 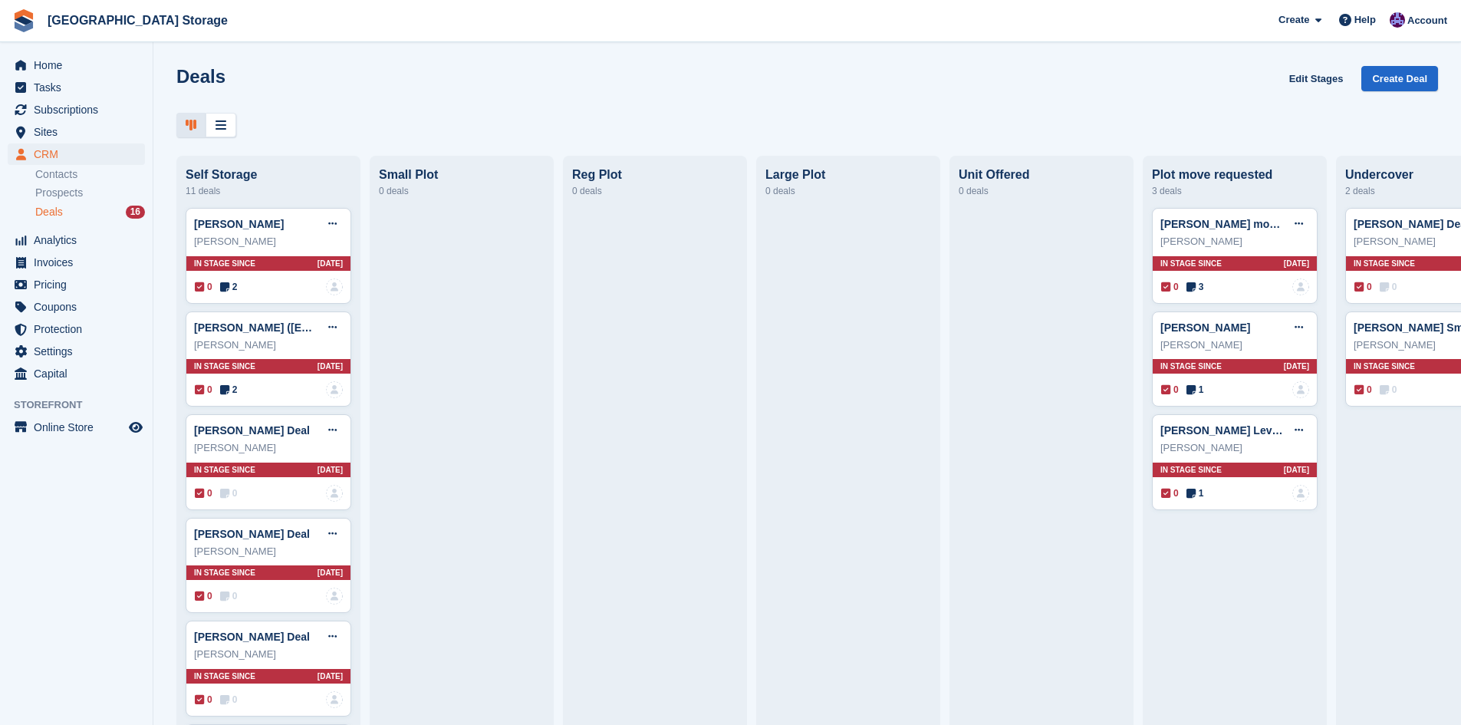 What do you see at coordinates (1234, 191) in the screenshot?
I see `div: 3 deals` at bounding box center [1234, 191].